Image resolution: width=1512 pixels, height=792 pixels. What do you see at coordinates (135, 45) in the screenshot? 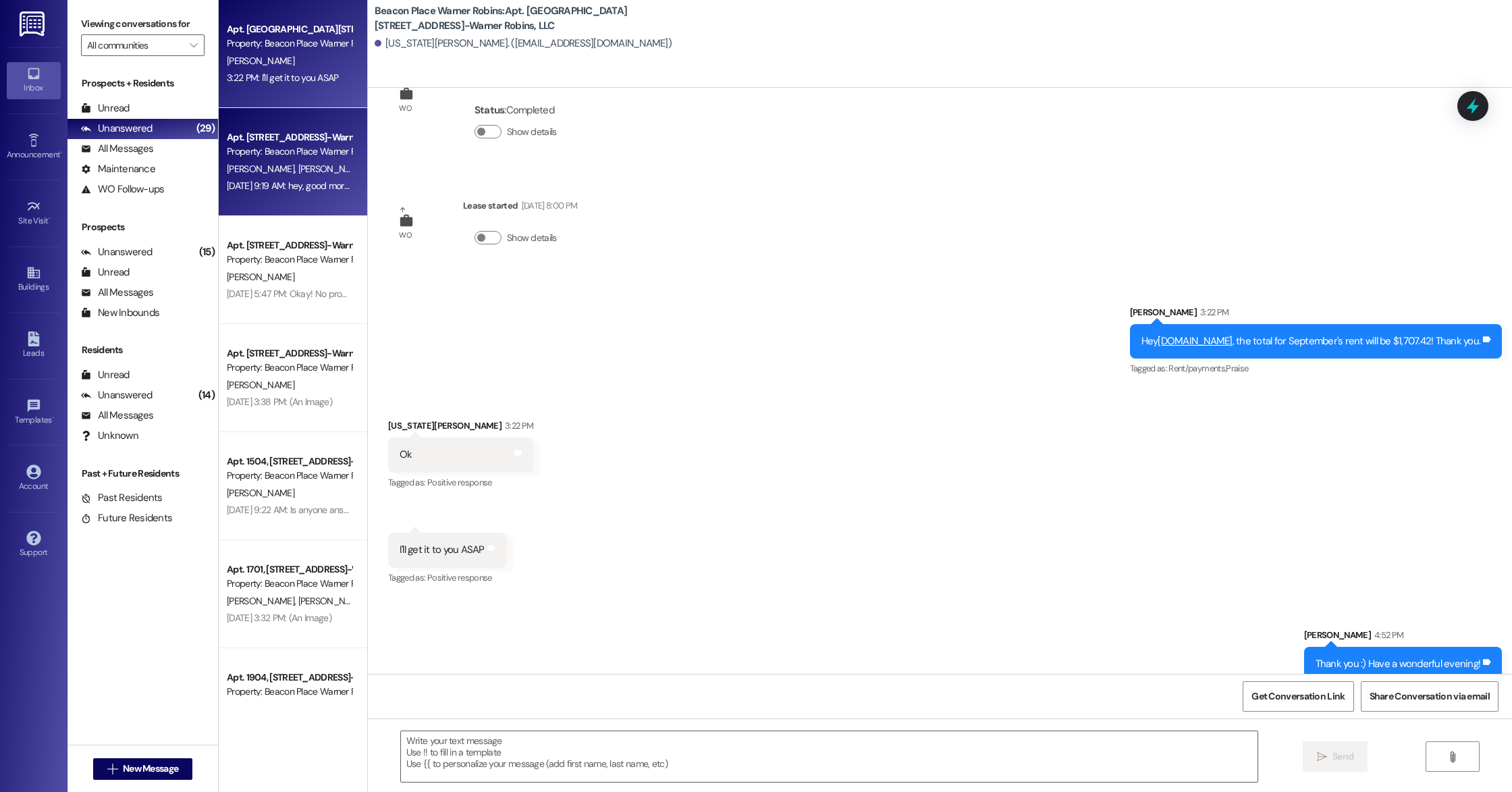
I see `input: All communities` at bounding box center [135, 45].